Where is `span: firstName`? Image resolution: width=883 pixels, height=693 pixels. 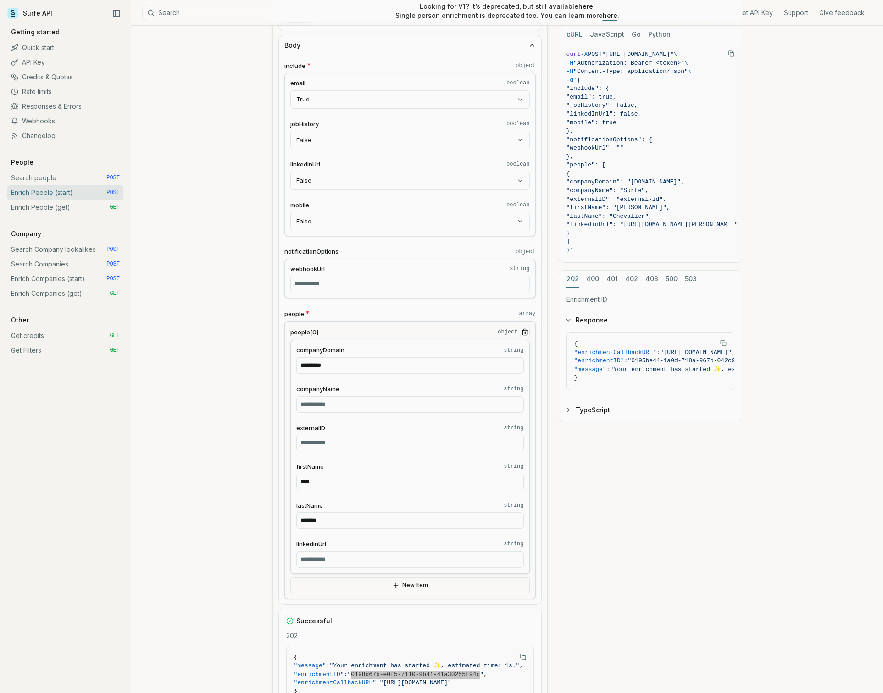
span: firstName is located at coordinates (310, 466).